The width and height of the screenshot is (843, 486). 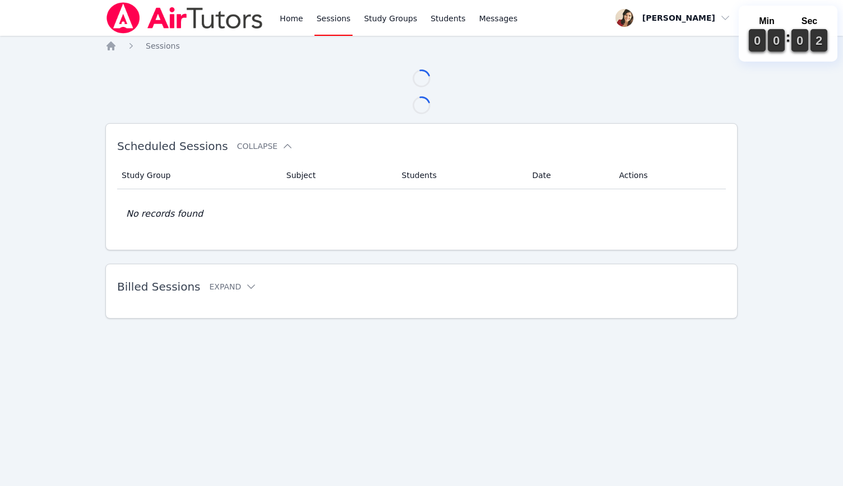 I want to click on th: Date, so click(x=569, y=175).